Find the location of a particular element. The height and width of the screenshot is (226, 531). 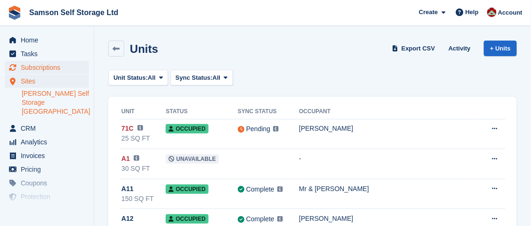

a: + Units is located at coordinates (501, 48).